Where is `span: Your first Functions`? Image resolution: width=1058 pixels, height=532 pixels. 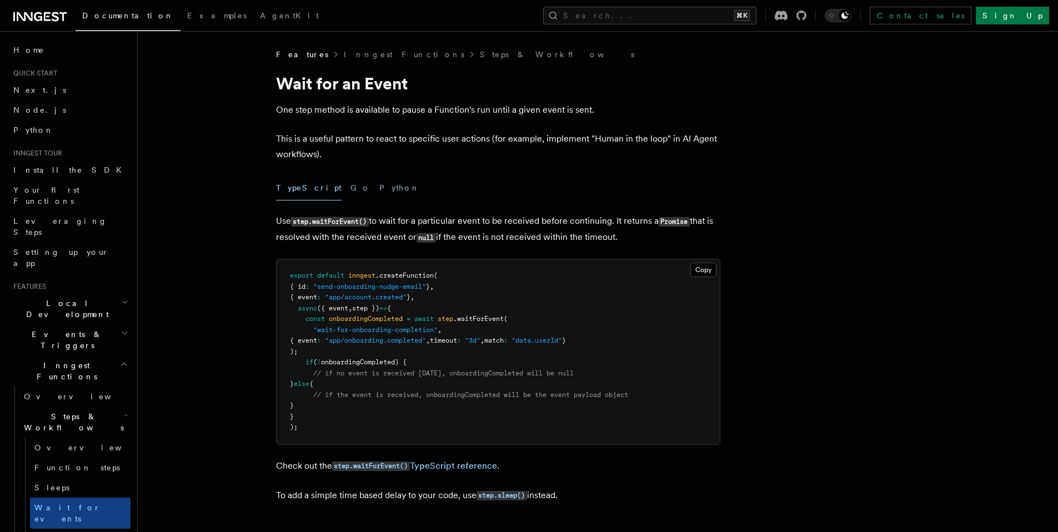
span: Your first Functions is located at coordinates (46, 196).